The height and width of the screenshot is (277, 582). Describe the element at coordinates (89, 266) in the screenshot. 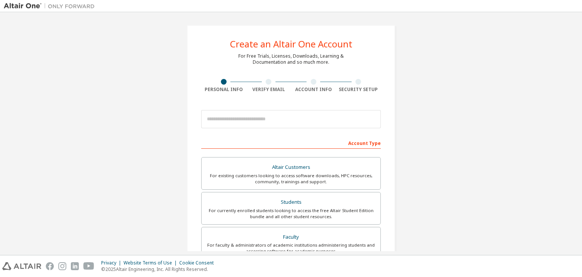

I see `img: youtube.svg` at that location.